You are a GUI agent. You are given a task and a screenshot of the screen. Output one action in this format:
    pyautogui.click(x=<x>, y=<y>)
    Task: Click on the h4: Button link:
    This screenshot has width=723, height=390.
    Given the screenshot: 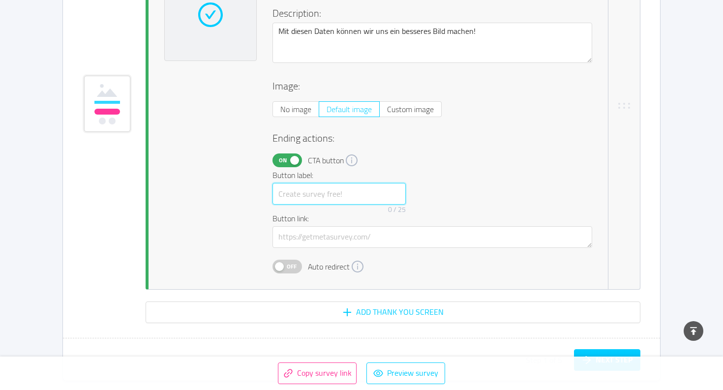 What is the action you would take?
    pyautogui.click(x=432, y=218)
    